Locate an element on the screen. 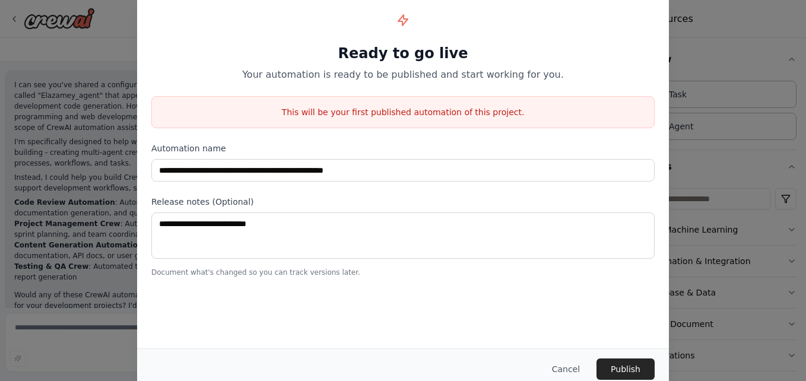  label: Automation name is located at coordinates (403, 148).